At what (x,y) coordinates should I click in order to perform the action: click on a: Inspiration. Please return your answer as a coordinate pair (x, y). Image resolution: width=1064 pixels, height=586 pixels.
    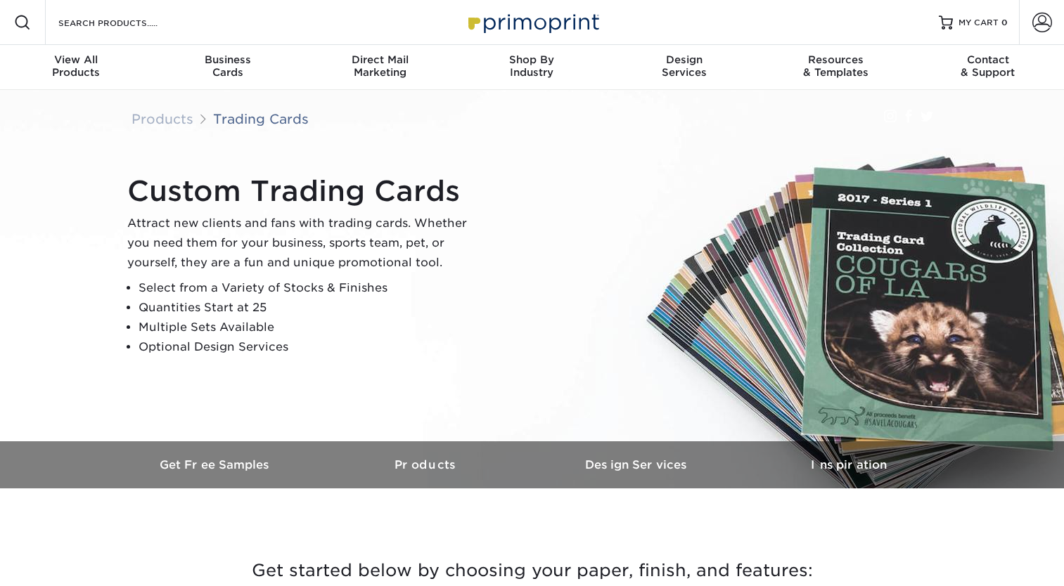
    Looking at the image, I should click on (849, 465).